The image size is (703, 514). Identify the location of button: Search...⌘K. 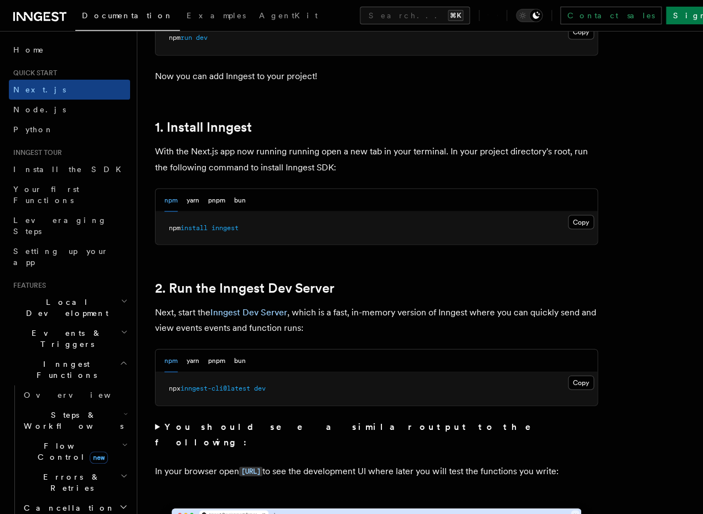
(415, 16).